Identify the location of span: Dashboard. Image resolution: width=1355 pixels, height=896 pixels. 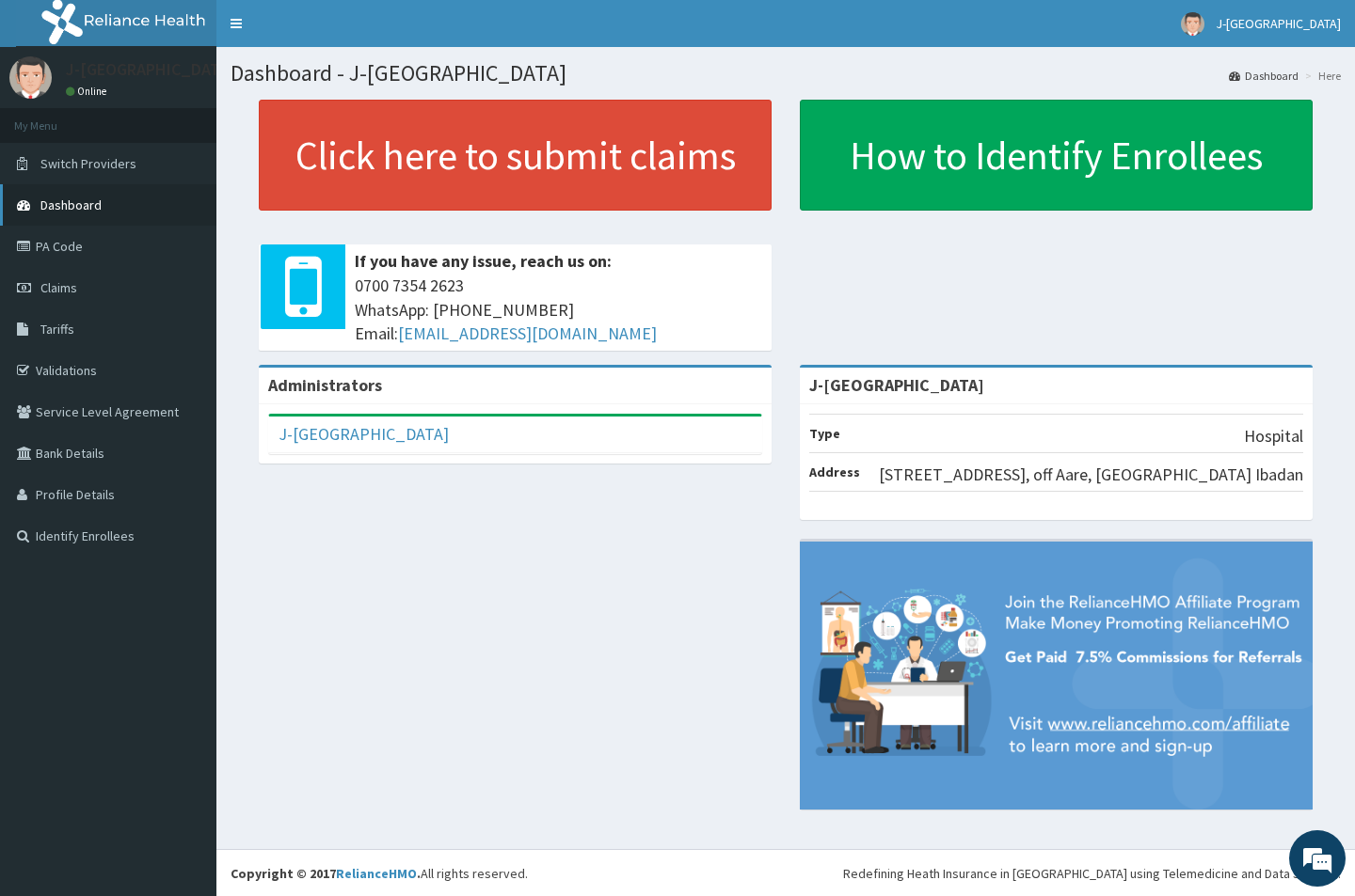
(71, 205).